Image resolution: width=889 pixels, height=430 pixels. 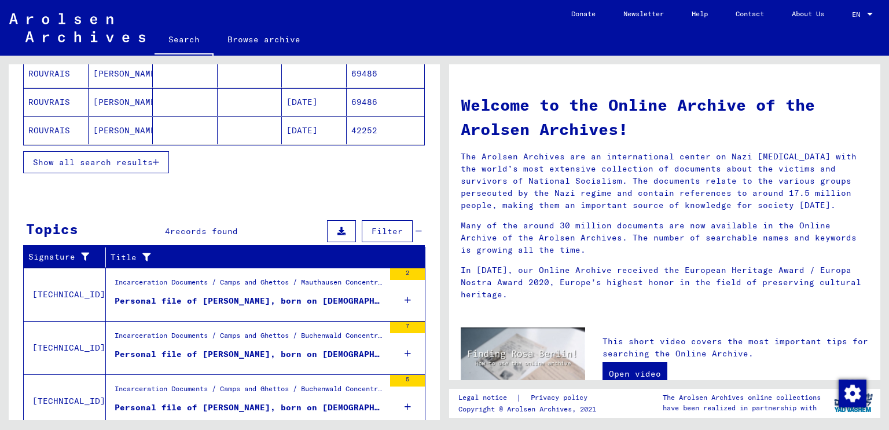 I want to click on h1: Welcome to the Online Archive of the Arolsen Archives!, so click(x=665, y=117).